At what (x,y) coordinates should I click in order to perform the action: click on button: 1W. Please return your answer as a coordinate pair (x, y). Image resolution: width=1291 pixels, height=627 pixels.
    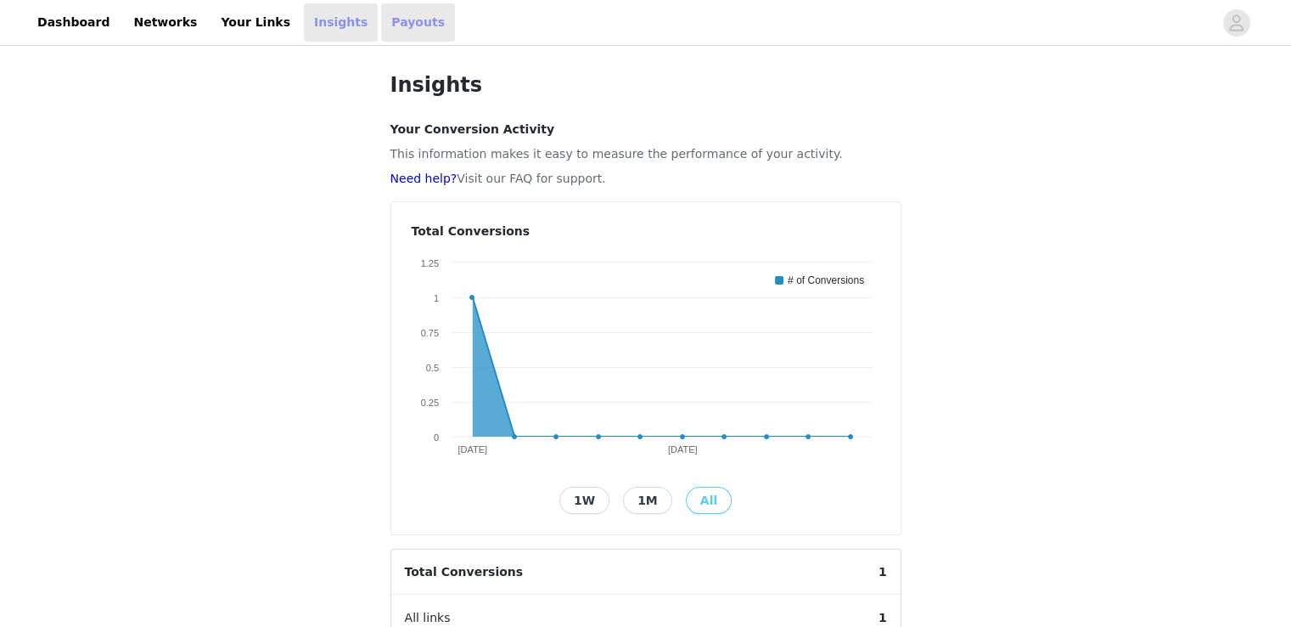
    Looking at the image, I should click on (584, 500).